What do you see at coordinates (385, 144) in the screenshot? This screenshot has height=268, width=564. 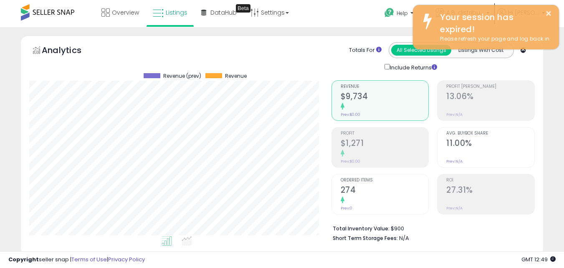 I see `h2: $1,271` at bounding box center [385, 144].